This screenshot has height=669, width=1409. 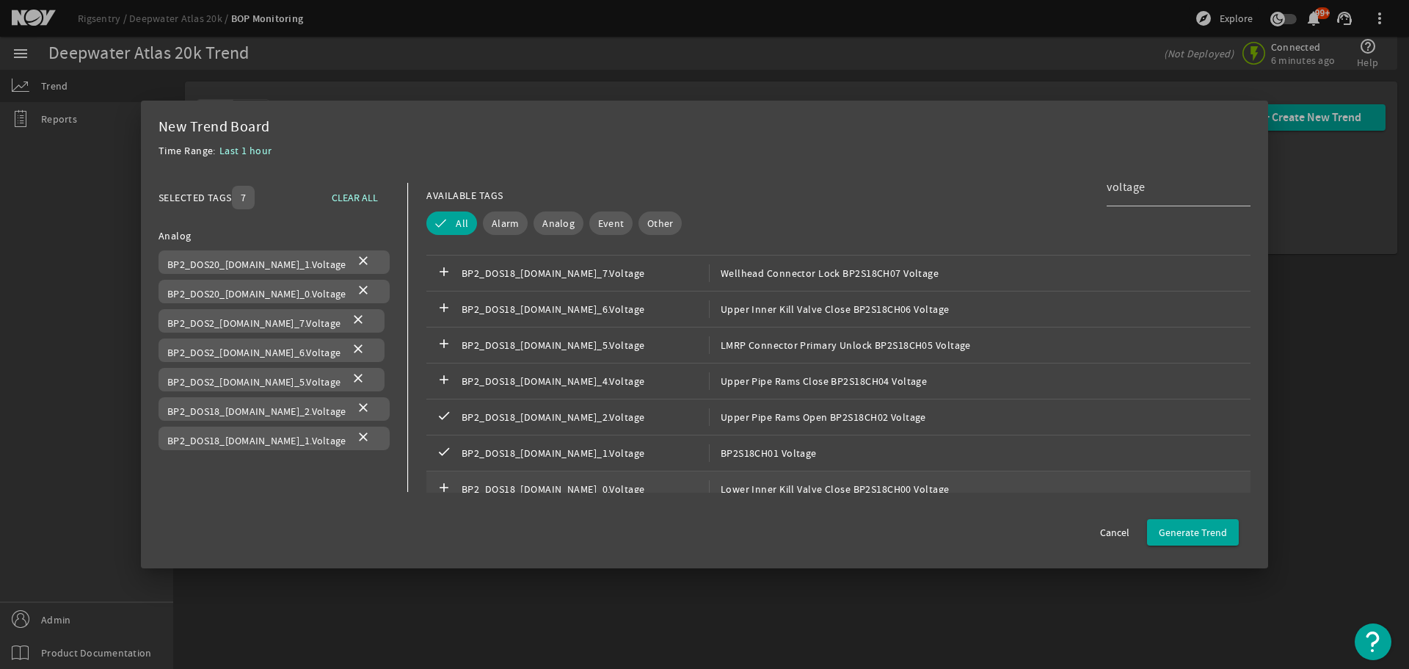 I want to click on span: Lower Inner Kill Valve Close BP2S18CH00 Voltage, so click(x=829, y=489).